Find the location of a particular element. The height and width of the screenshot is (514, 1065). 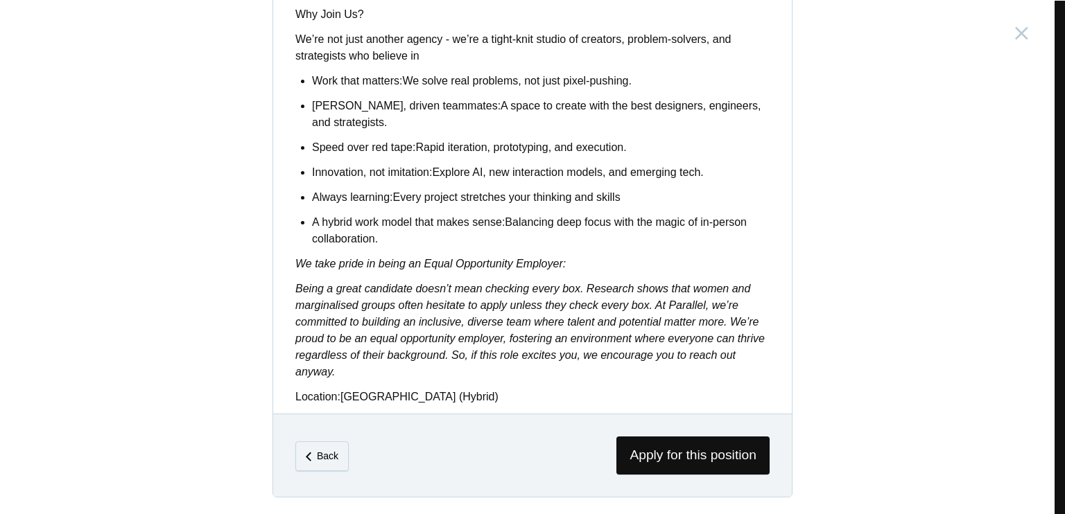

p: Explore AI, new interaction models, and emerging tech. is located at coordinates (541, 173).